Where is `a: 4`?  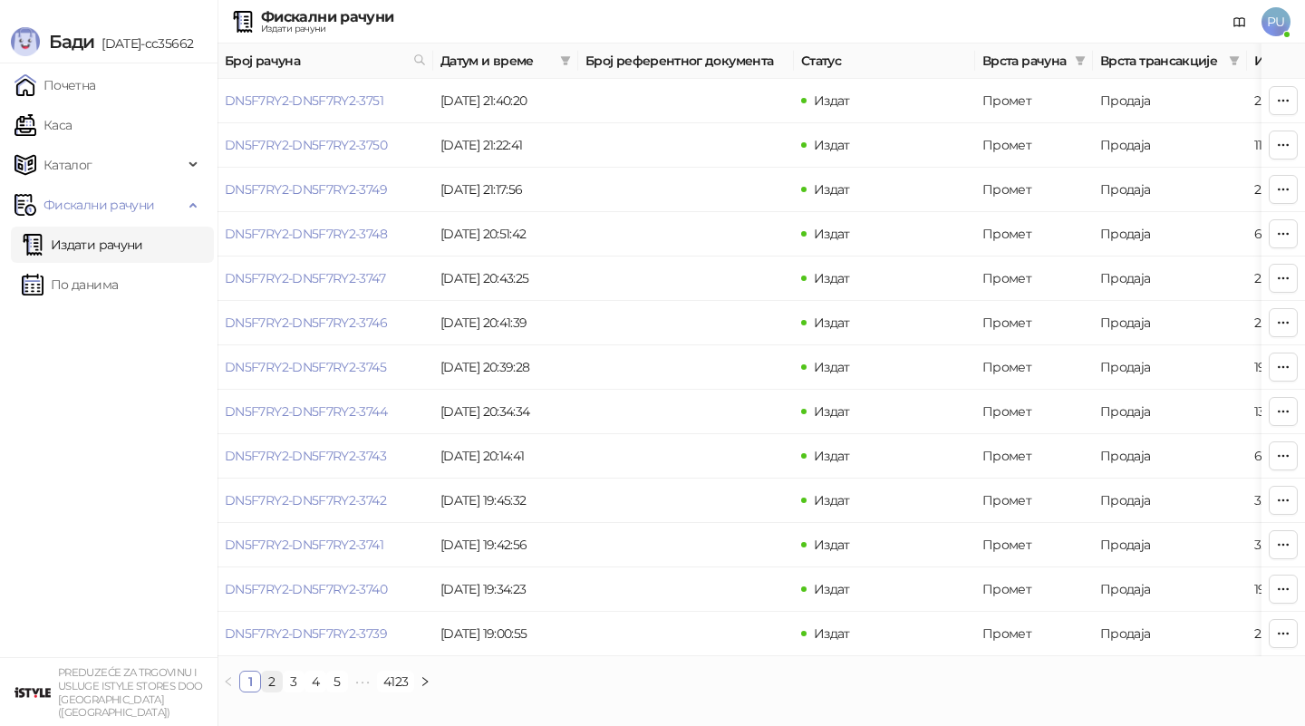 a: 4 is located at coordinates (315, 681).